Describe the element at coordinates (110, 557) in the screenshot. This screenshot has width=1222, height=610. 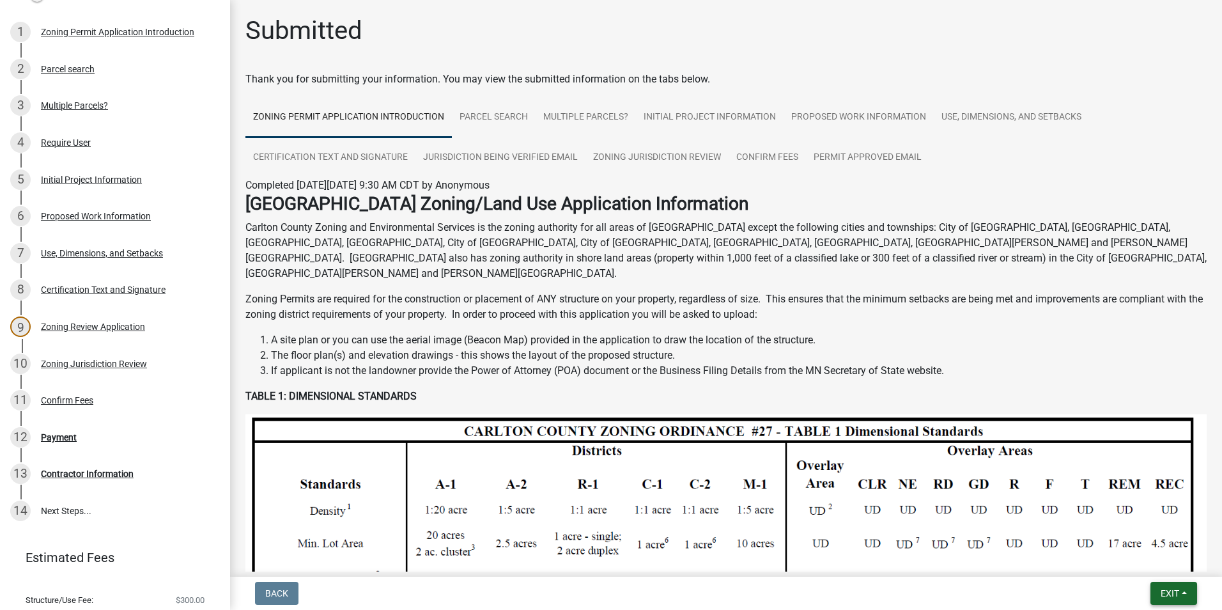
I see `a: Estimated Fees` at that location.